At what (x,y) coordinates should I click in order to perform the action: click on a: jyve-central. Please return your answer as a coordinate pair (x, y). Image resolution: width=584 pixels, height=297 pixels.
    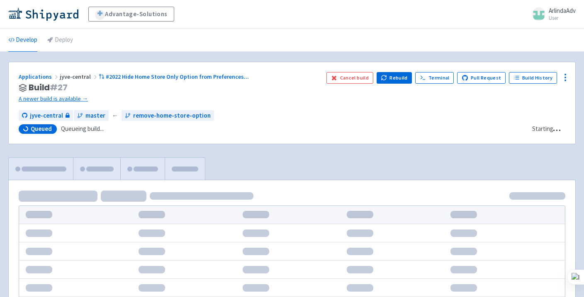
    Looking at the image, I should click on (46, 116).